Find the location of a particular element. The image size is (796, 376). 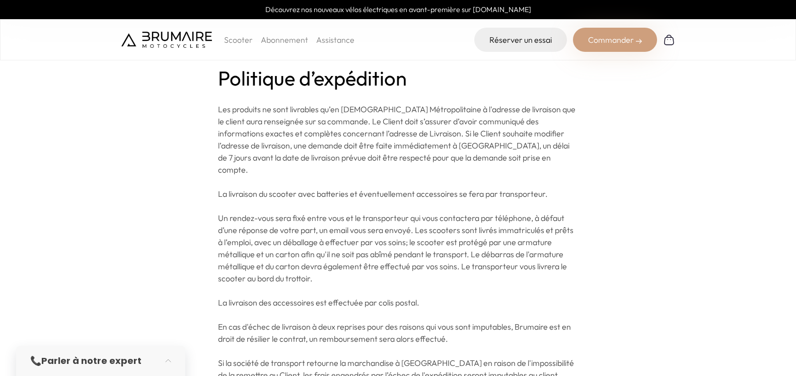

img: Brumaire Motocycles is located at coordinates (167, 40).